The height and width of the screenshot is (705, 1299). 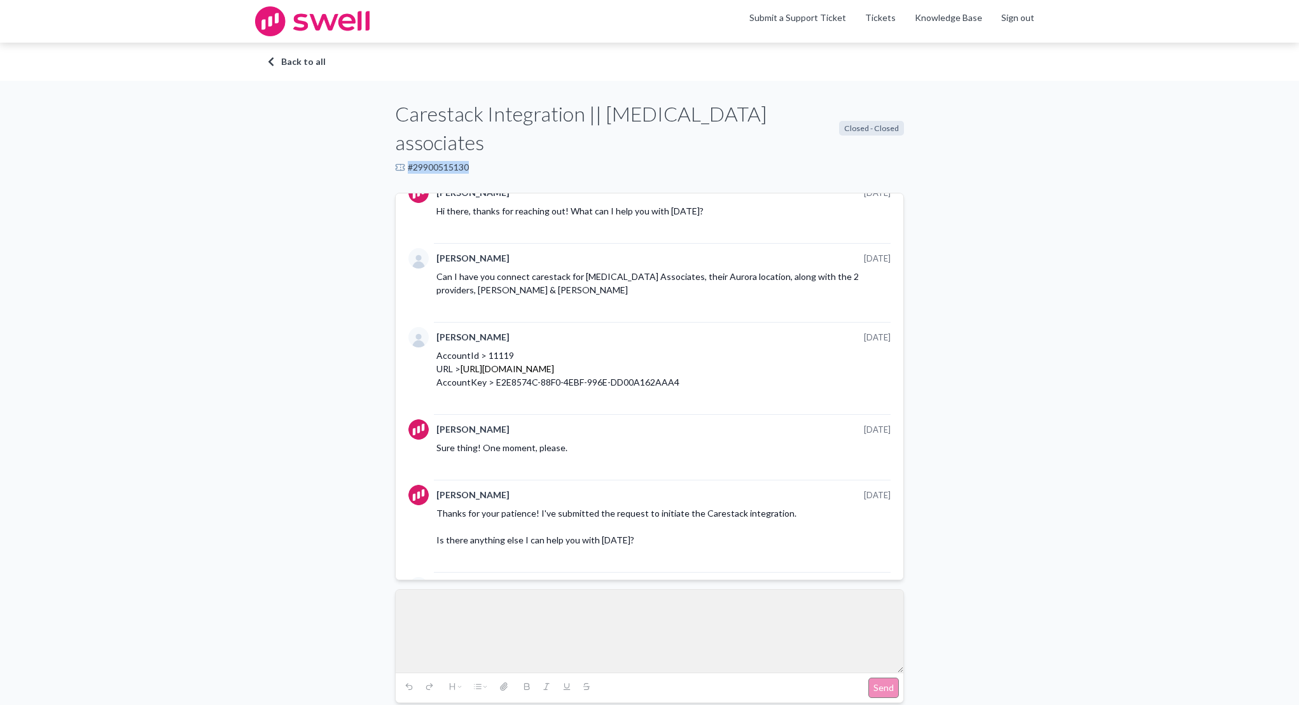 I want to click on nav: Swell CX Support, so click(x=892, y=22).